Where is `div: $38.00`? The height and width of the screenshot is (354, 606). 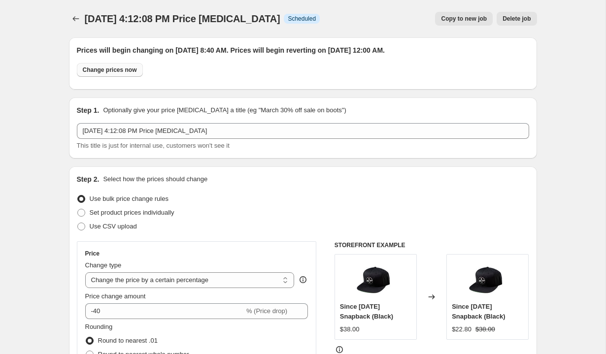
div: $38.00 is located at coordinates (350, 330).